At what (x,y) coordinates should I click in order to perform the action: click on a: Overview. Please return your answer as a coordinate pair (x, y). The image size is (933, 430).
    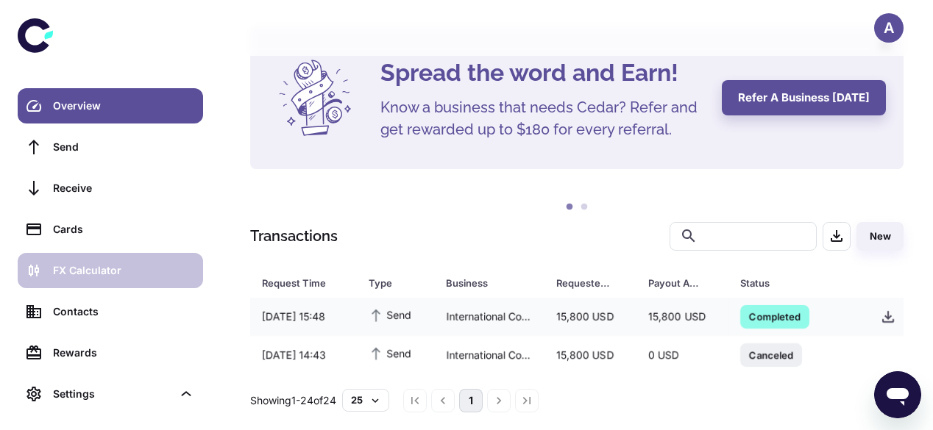
    Looking at the image, I should click on (110, 106).